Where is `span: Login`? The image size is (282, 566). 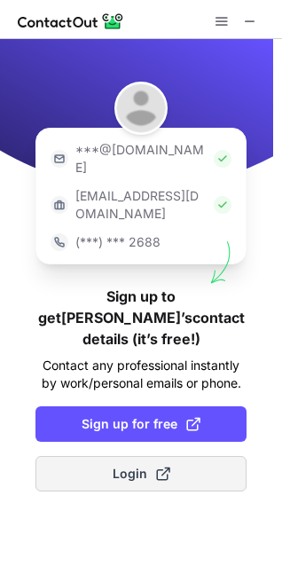 span: Login is located at coordinates (141, 474).